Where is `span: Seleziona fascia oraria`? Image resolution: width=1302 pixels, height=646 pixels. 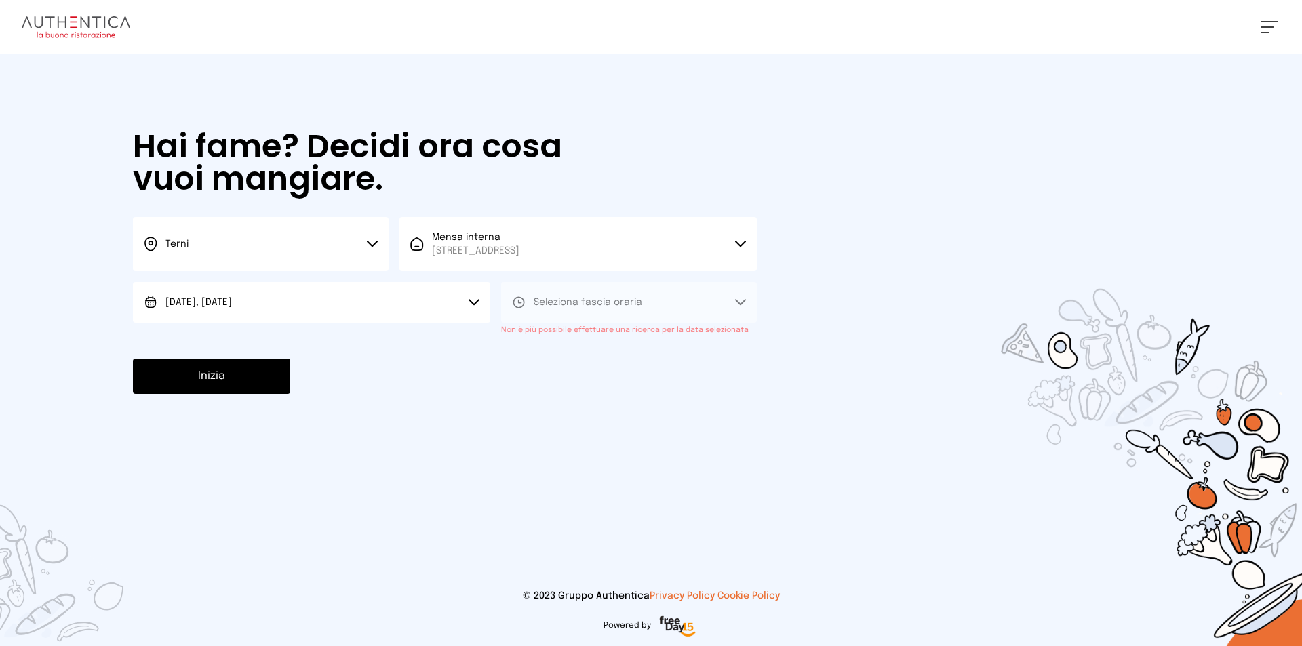 span: Seleziona fascia oraria is located at coordinates (588, 302).